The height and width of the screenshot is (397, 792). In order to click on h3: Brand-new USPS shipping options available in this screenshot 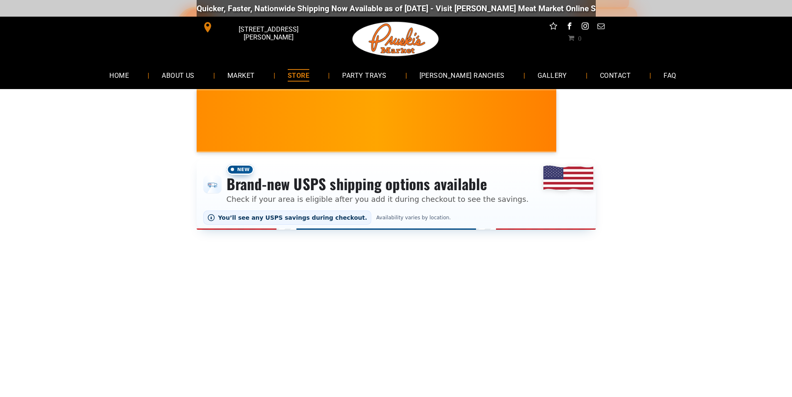, I will do `click(378, 184)`.